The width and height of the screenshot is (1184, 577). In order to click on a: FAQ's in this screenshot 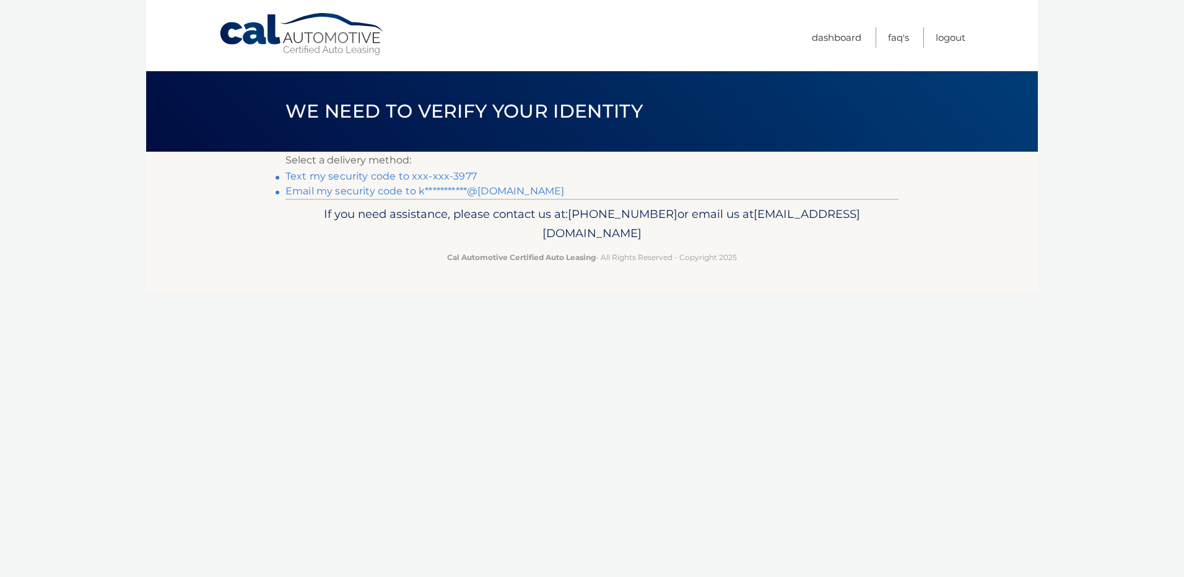, I will do `click(899, 37)`.